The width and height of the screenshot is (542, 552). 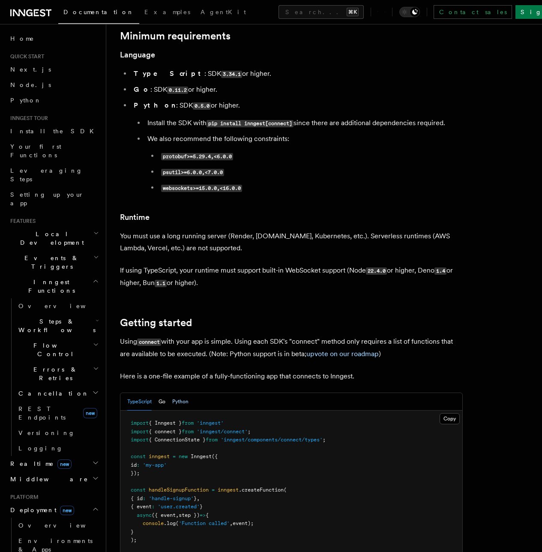 I want to click on code: 0.11.2, so click(x=177, y=90).